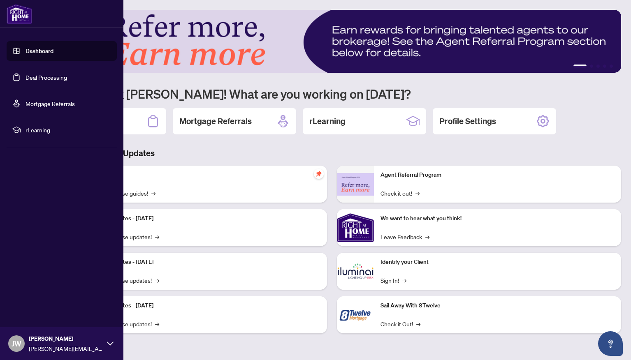 This screenshot has width=631, height=360. Describe the element at coordinates (355, 228) in the screenshot. I see `img: We want to hear what you think!` at that location.